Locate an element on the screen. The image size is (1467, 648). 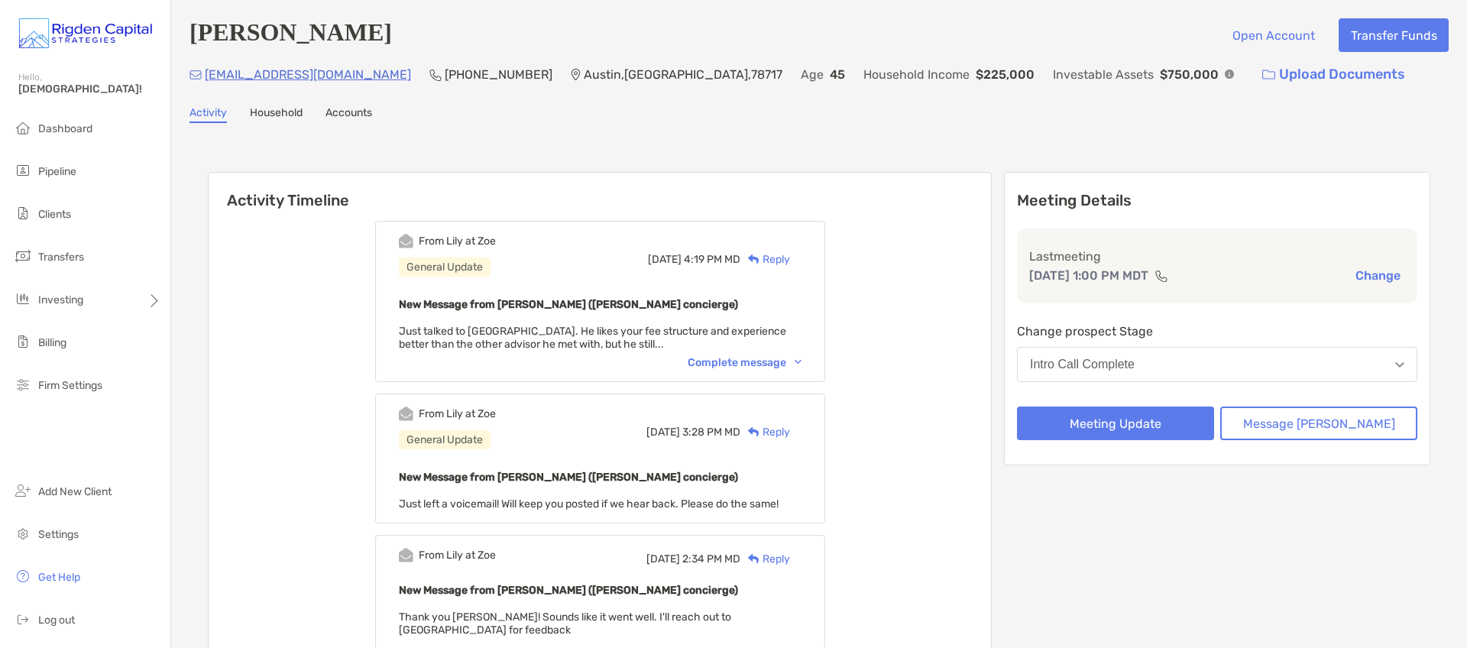
p: Investable Assets is located at coordinates (1103, 74).